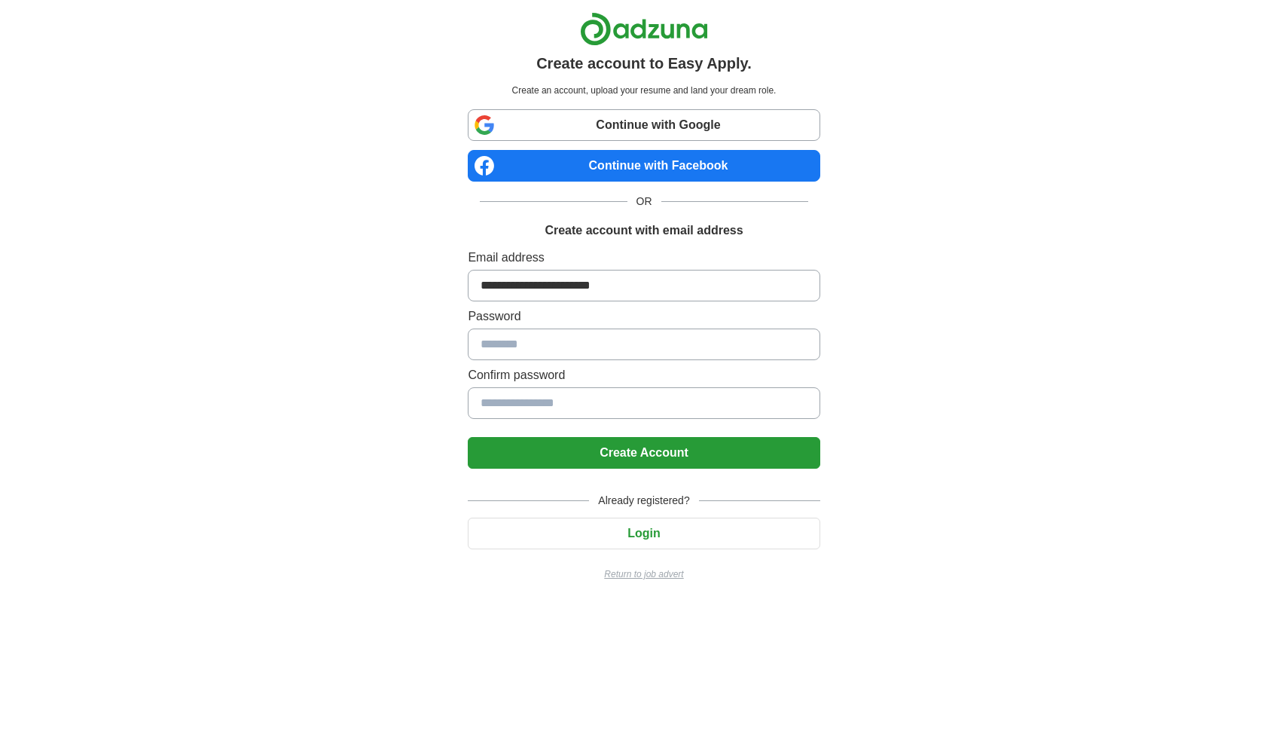 The height and width of the screenshot is (740, 1288). What do you see at coordinates (643, 574) in the screenshot?
I see `a: Return to job advert` at bounding box center [643, 574].